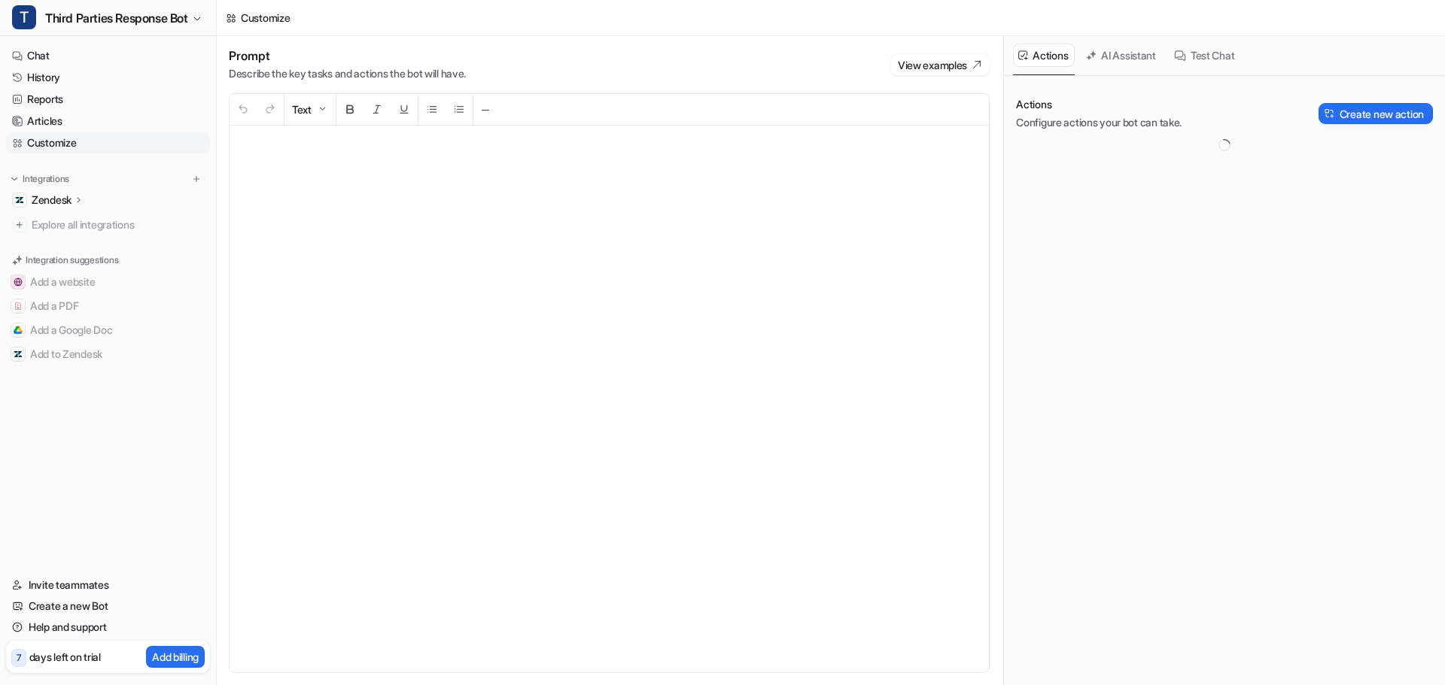 Image resolution: width=1445 pixels, height=685 pixels. Describe the element at coordinates (940, 65) in the screenshot. I see `button: View examples` at that location.